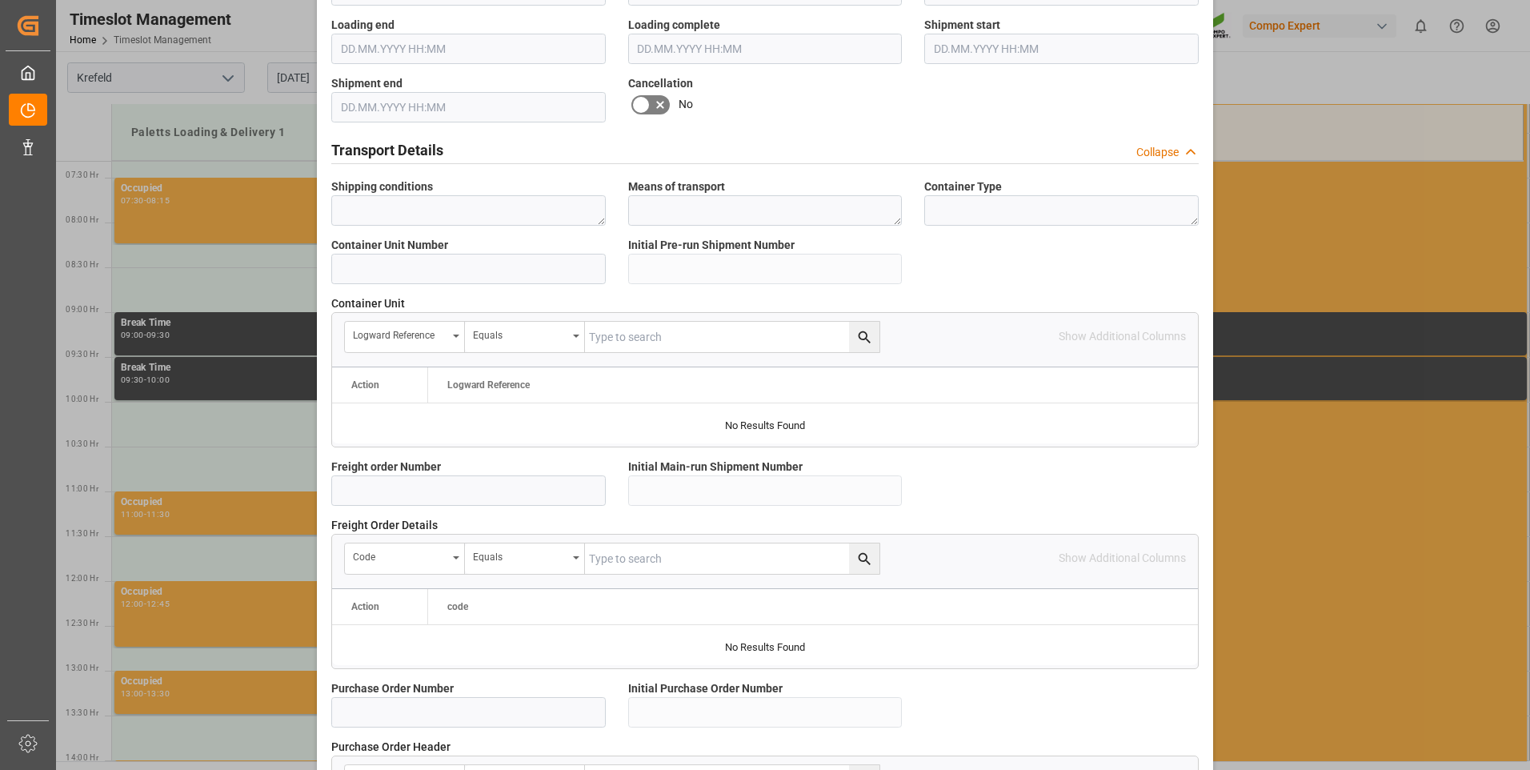  Describe the element at coordinates (390, 245) in the screenshot. I see `span: Container Unit Number` at that location.